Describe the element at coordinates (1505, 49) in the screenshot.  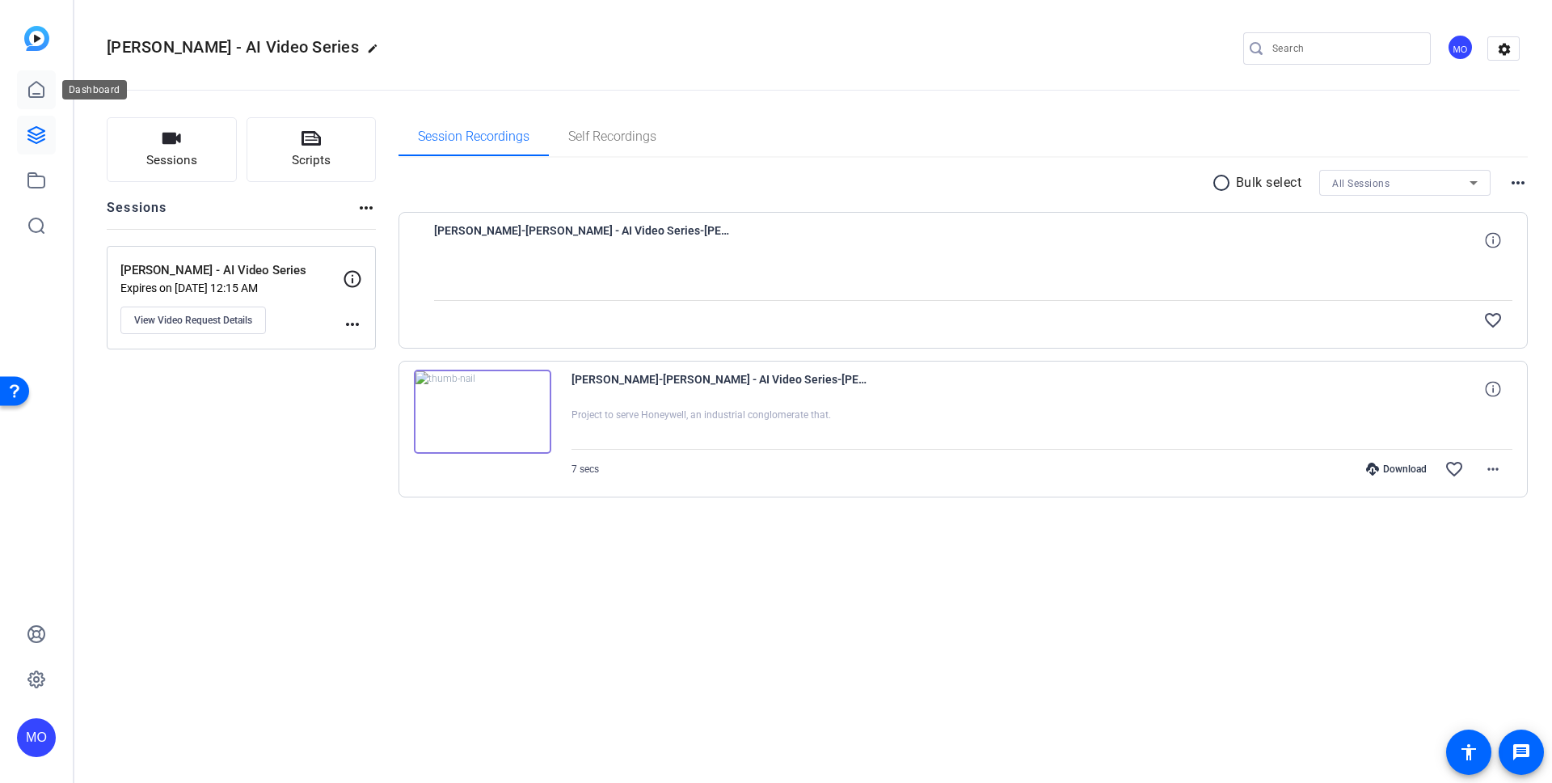
I see `mat-icon: settings` at that location.